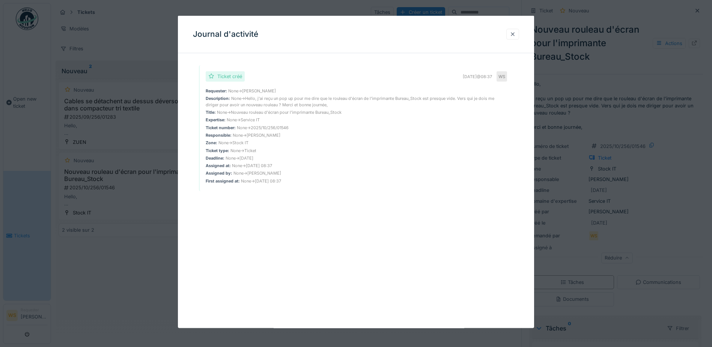 Image resolution: width=712 pixels, height=347 pixels. What do you see at coordinates (218, 165) in the screenshot?
I see `strong: Assigned at :` at bounding box center [218, 165].